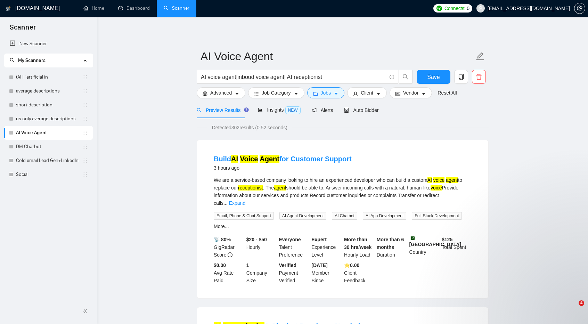  Describe the element at coordinates (279, 110) in the screenshot. I see `span: Insights` at that location.